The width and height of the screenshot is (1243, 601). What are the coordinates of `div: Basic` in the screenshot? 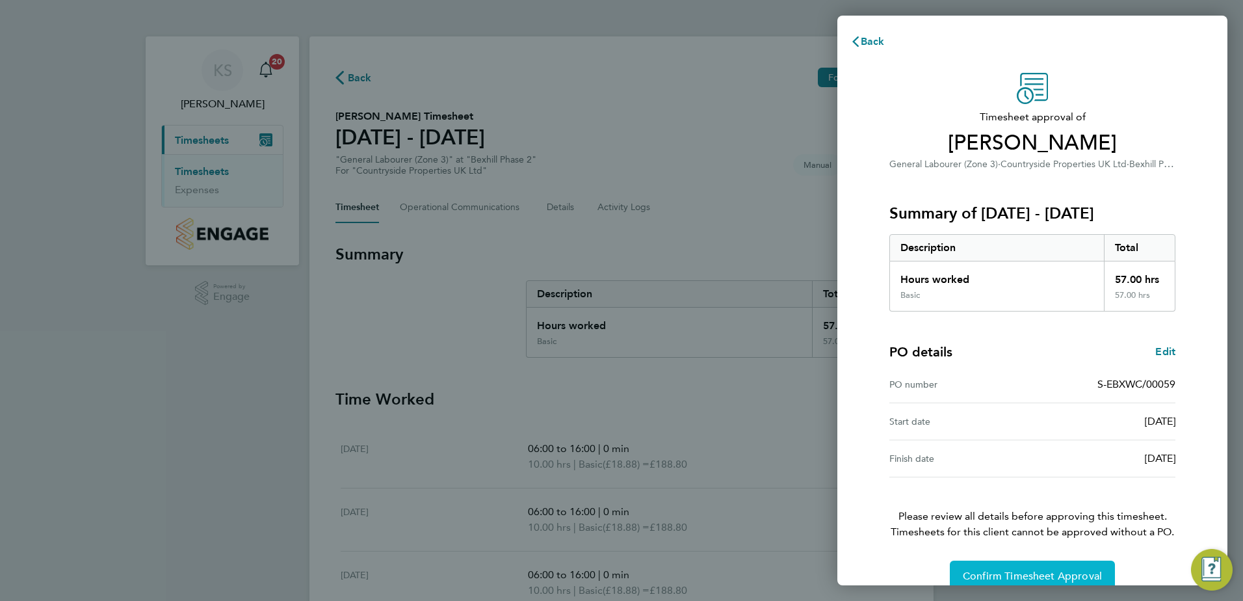 It's located at (910, 295).